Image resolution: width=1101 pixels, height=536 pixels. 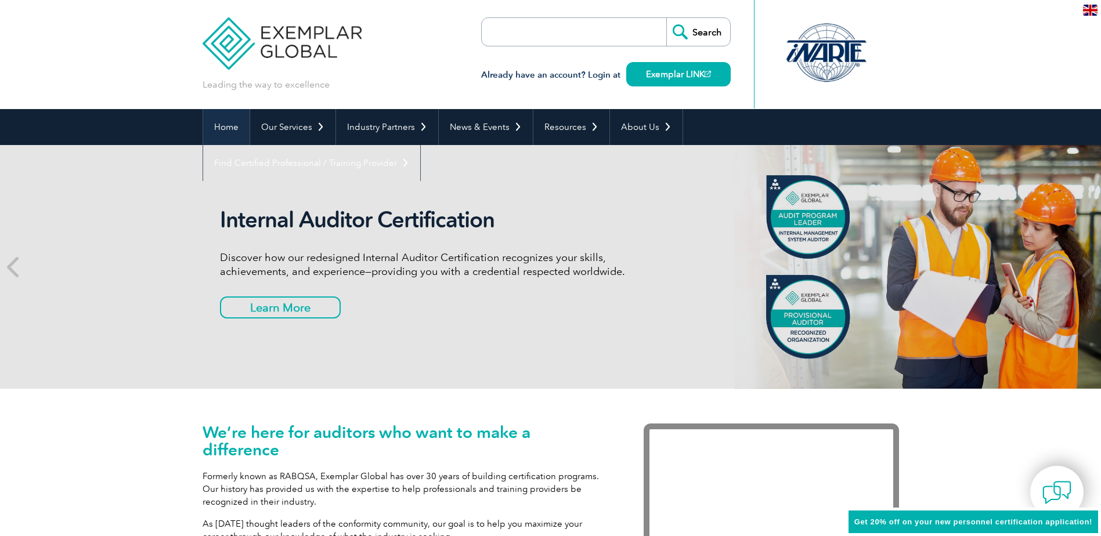 I want to click on a: Industry Partners, so click(x=387, y=127).